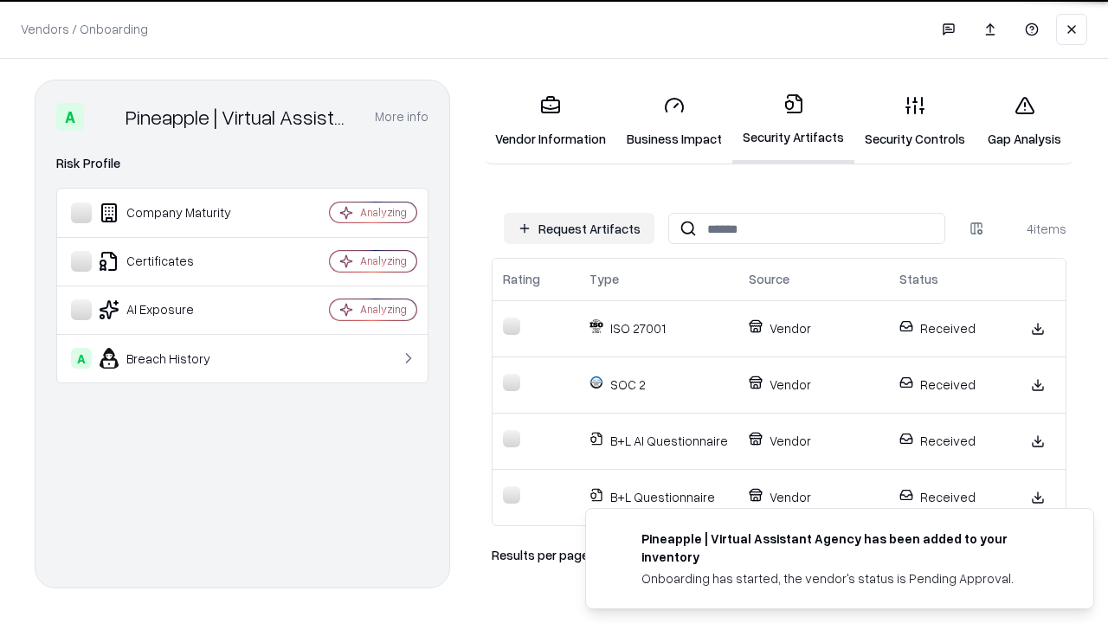 This screenshot has width=1108, height=623. I want to click on div: Risk Profile, so click(242, 164).